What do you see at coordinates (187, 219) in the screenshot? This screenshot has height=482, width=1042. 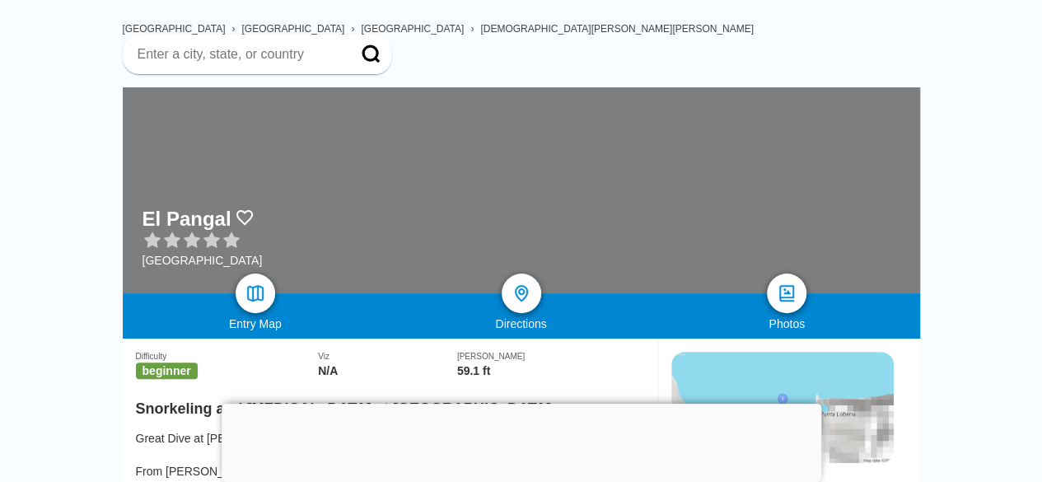 I see `h1: El Pangal` at bounding box center [187, 219].